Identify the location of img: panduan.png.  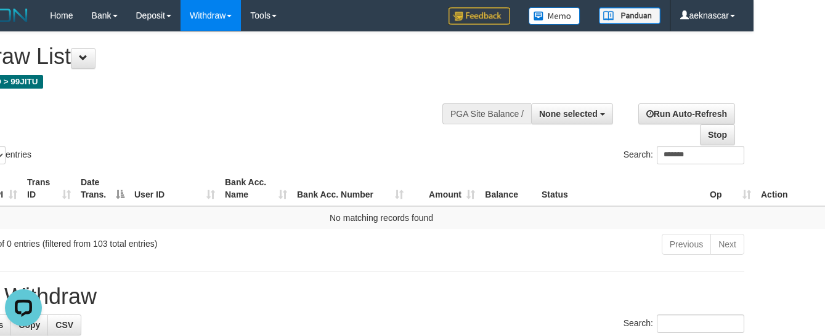
(630, 15).